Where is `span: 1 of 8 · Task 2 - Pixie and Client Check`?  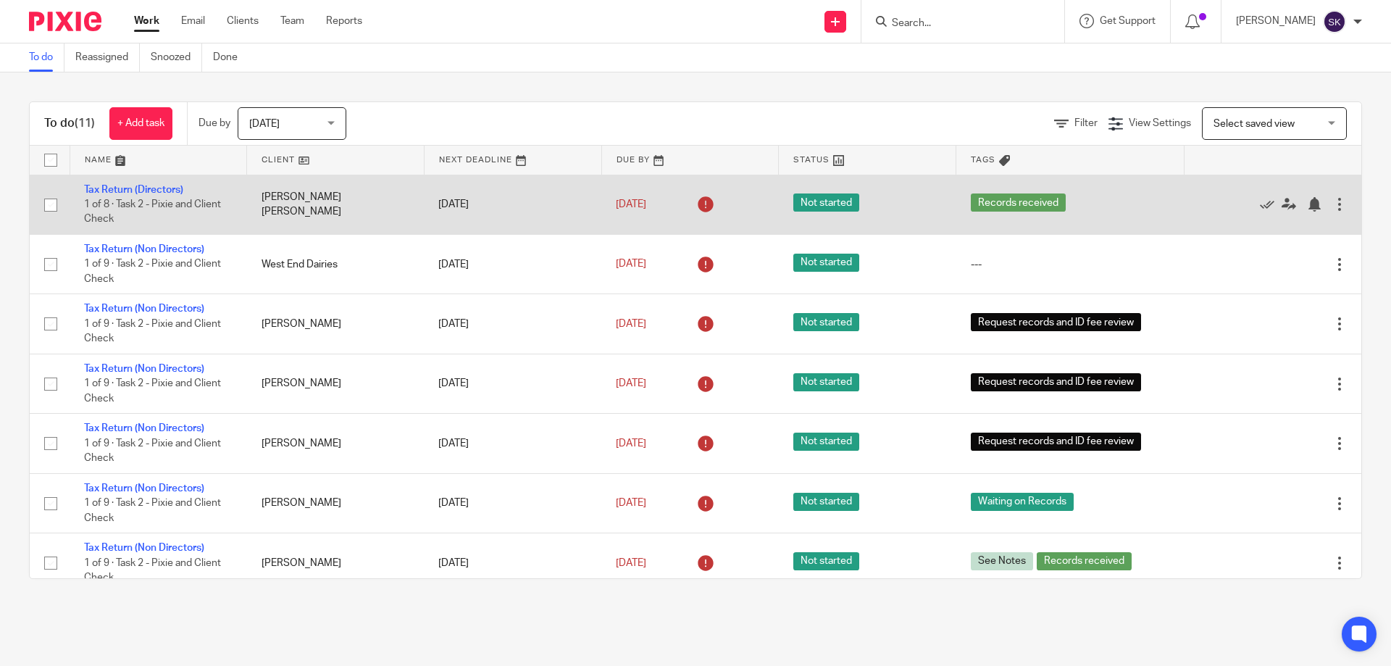 span: 1 of 8 · Task 2 - Pixie and Client Check is located at coordinates (152, 212).